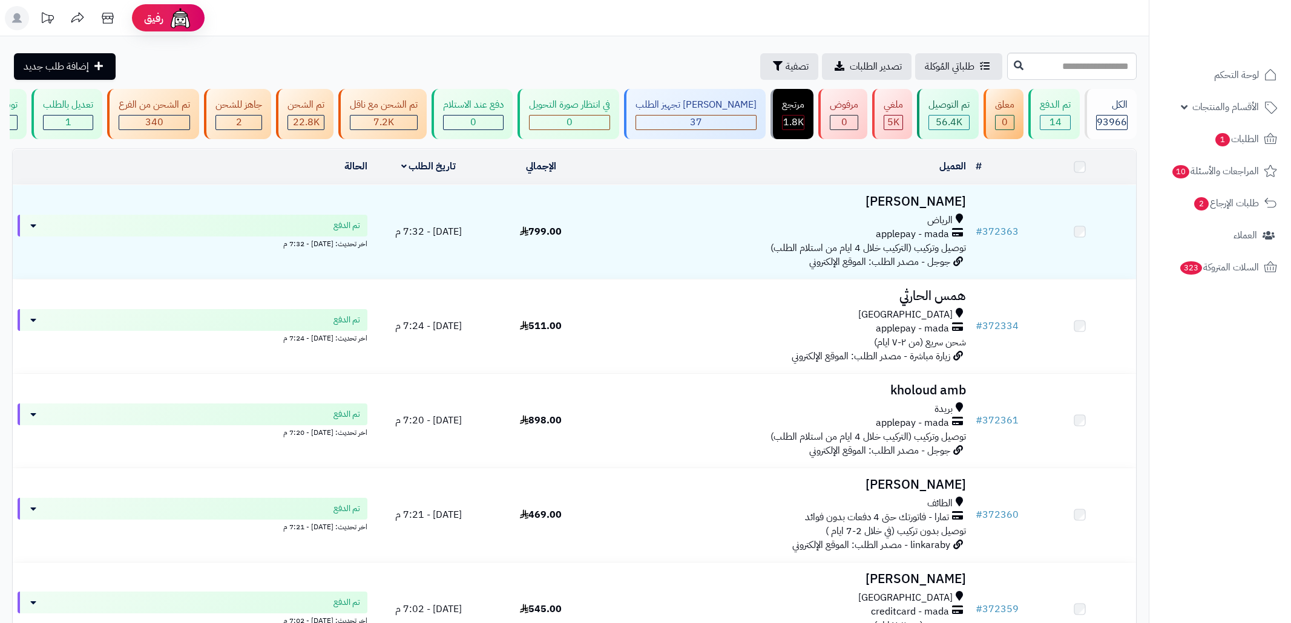 This screenshot has height=623, width=1291. Describe the element at coordinates (306, 105) in the screenshot. I see `div: تم الشحن` at that location.